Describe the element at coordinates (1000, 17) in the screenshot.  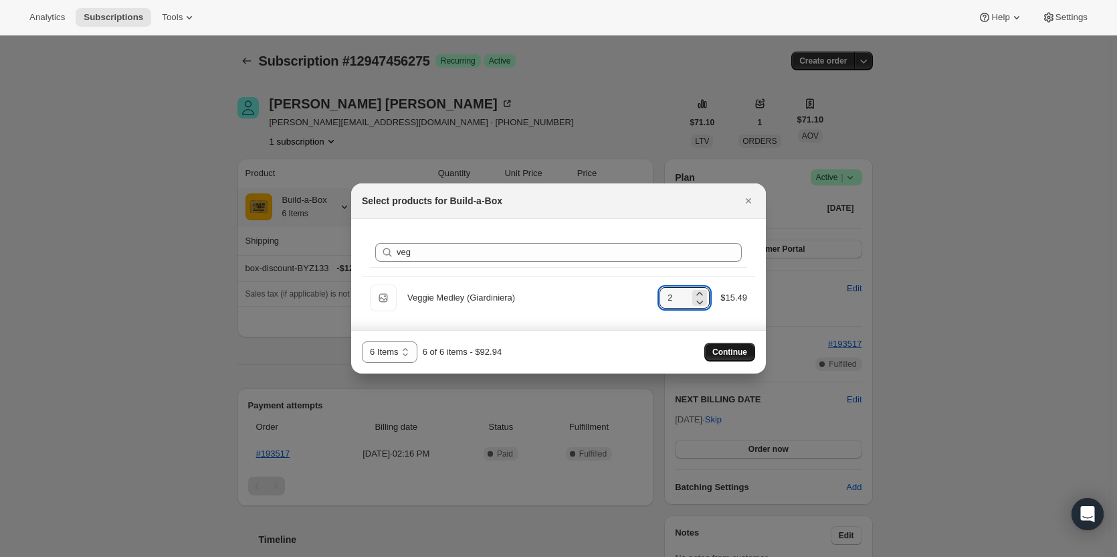
I see `span: Help` at that location.